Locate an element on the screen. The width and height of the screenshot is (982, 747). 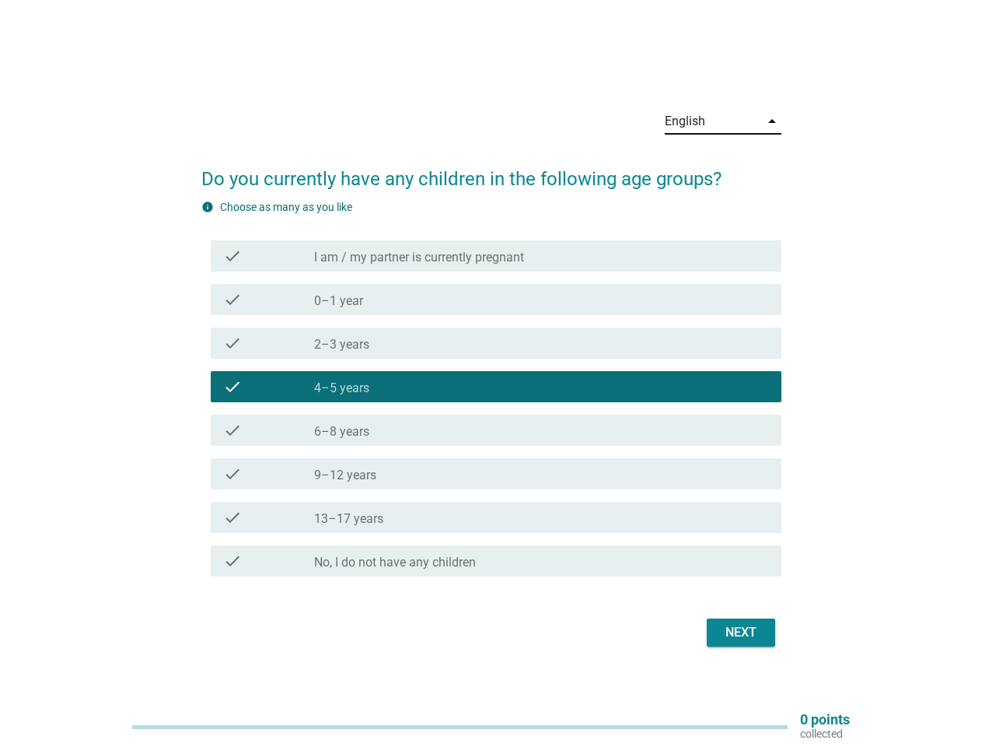
label: 2–3 years is located at coordinates (341, 344).